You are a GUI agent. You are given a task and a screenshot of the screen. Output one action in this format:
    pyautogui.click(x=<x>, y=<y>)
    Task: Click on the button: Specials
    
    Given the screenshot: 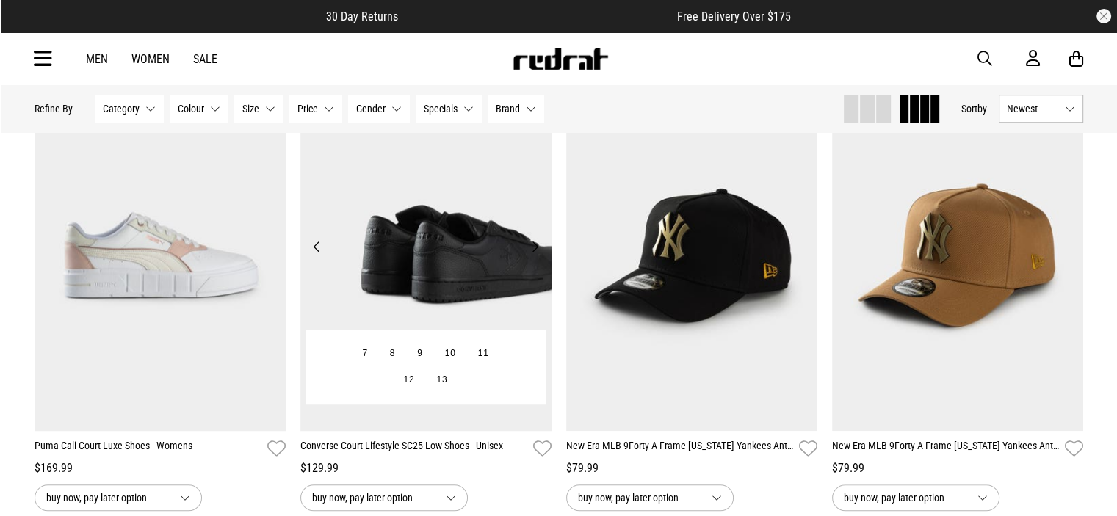 What is the action you would take?
    pyautogui.click(x=449, y=109)
    